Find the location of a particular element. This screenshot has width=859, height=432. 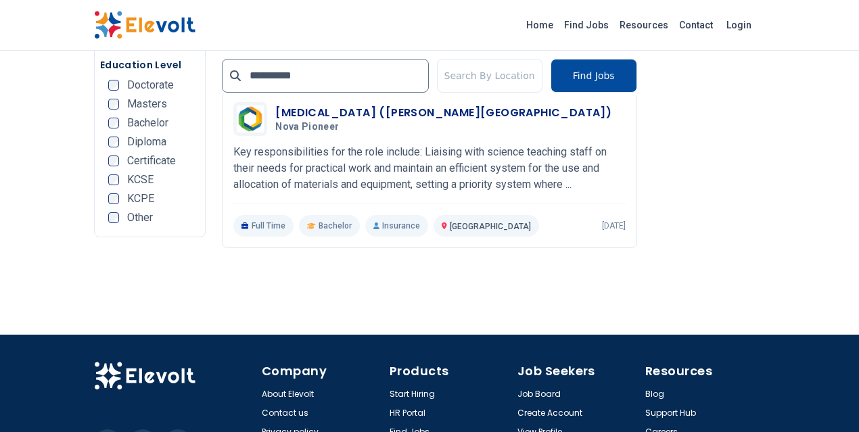

input: Certificate is located at coordinates (114, 161).